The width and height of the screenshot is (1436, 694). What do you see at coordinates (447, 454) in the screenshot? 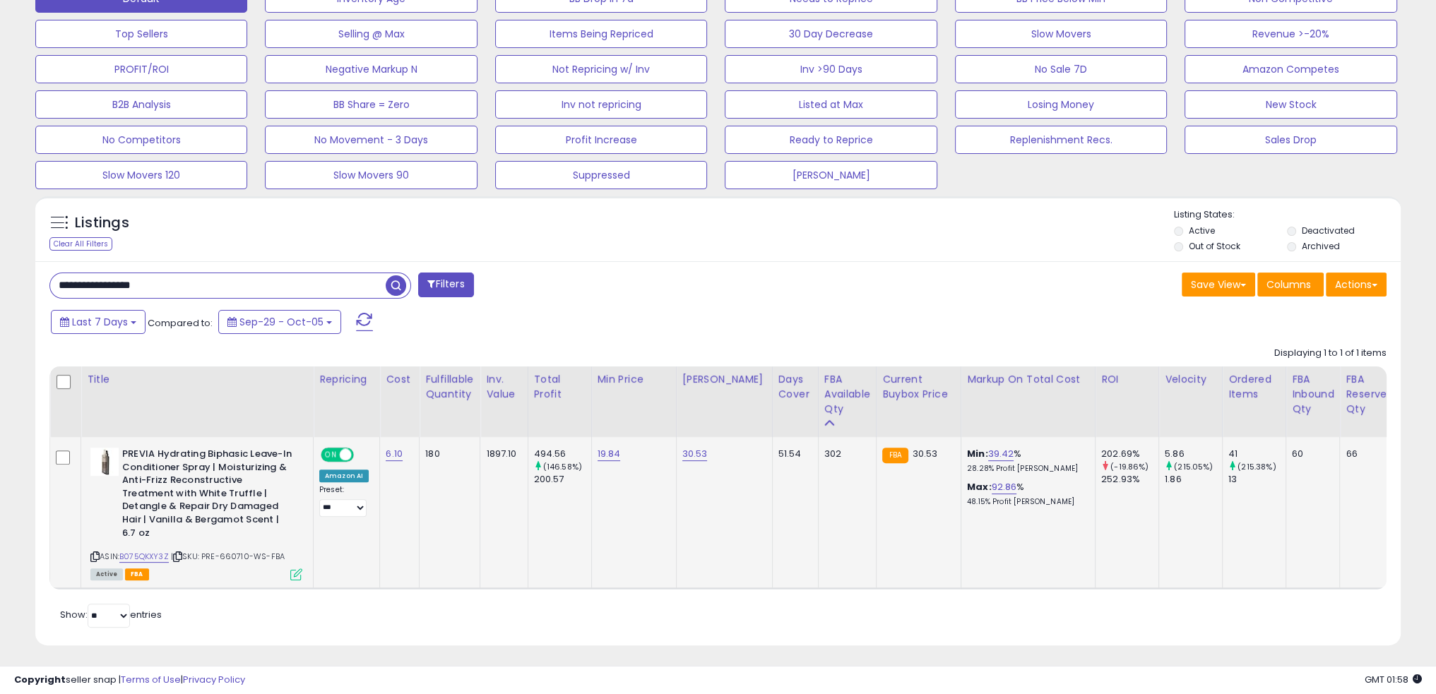
I see `div: 180` at bounding box center [447, 454].